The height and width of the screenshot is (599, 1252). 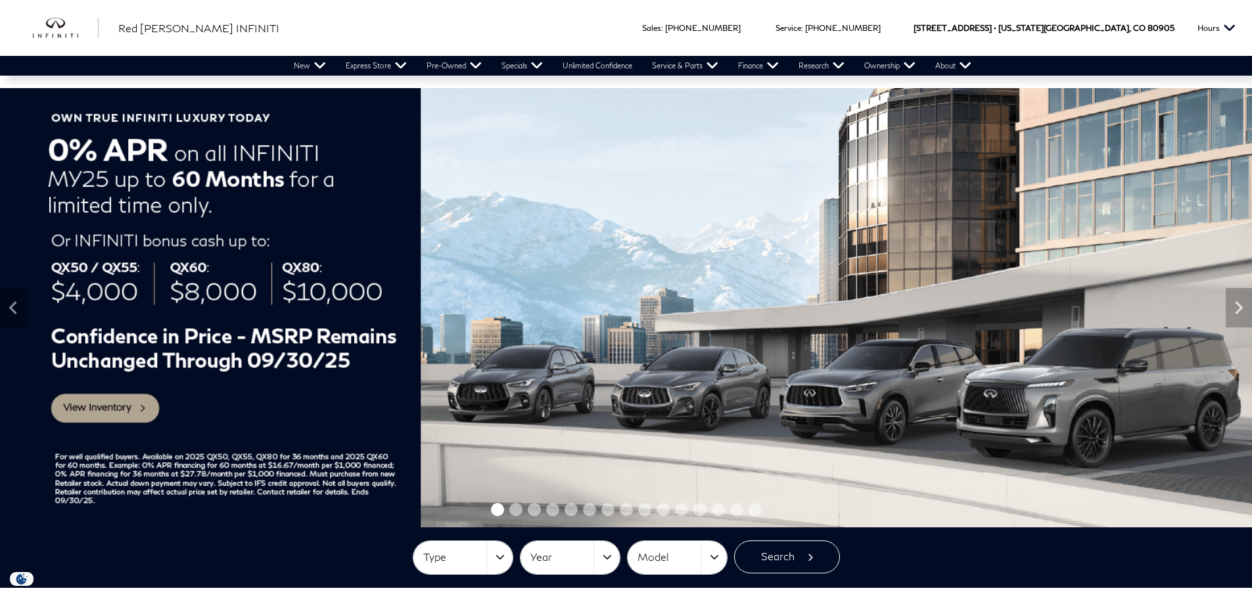 What do you see at coordinates (626, 509) in the screenshot?
I see `span: Go to slide 8` at bounding box center [626, 509].